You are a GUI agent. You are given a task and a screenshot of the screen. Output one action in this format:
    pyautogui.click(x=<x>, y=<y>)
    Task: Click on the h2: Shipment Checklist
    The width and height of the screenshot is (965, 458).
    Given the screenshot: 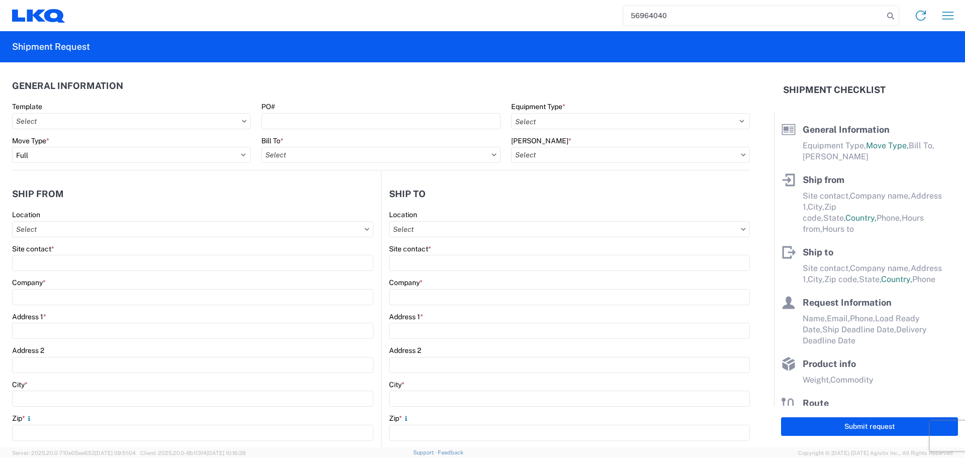 What is the action you would take?
    pyautogui.click(x=834, y=90)
    